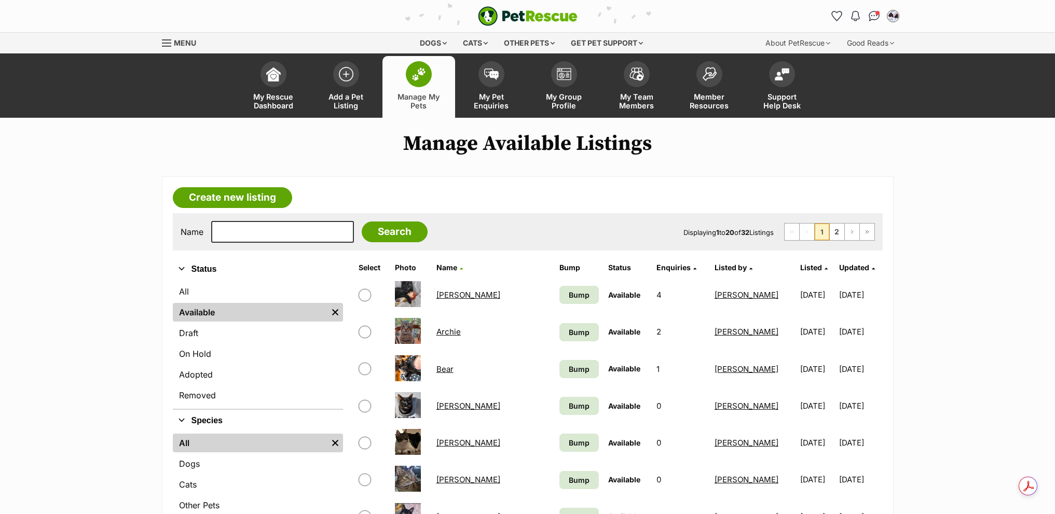 This screenshot has width=1055, height=514. Describe the element at coordinates (628, 268) in the screenshot. I see `th: Status` at that location.